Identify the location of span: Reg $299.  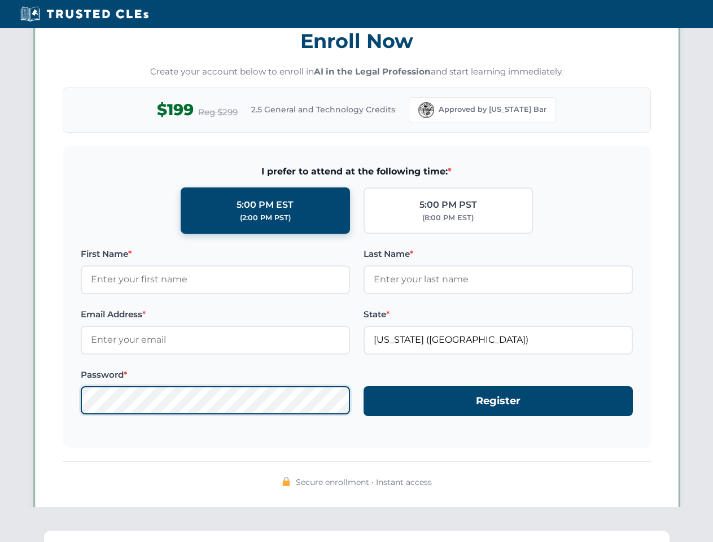
(218, 112).